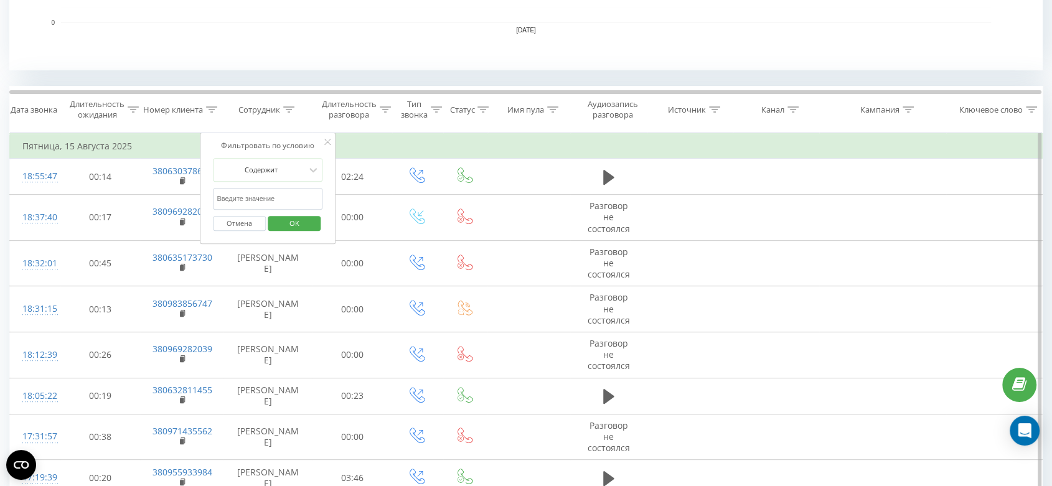 The height and width of the screenshot is (486, 1052). What do you see at coordinates (35, 217) in the screenshot?
I see `div: 18:37:40` at bounding box center [35, 217].